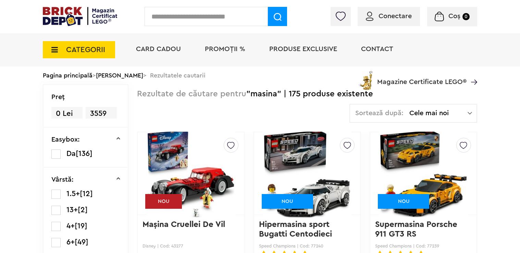 The width and height of the screenshot is (520, 253). Describe the element at coordinates (86, 50) in the screenshot. I see `span: CATEGORII` at that location.